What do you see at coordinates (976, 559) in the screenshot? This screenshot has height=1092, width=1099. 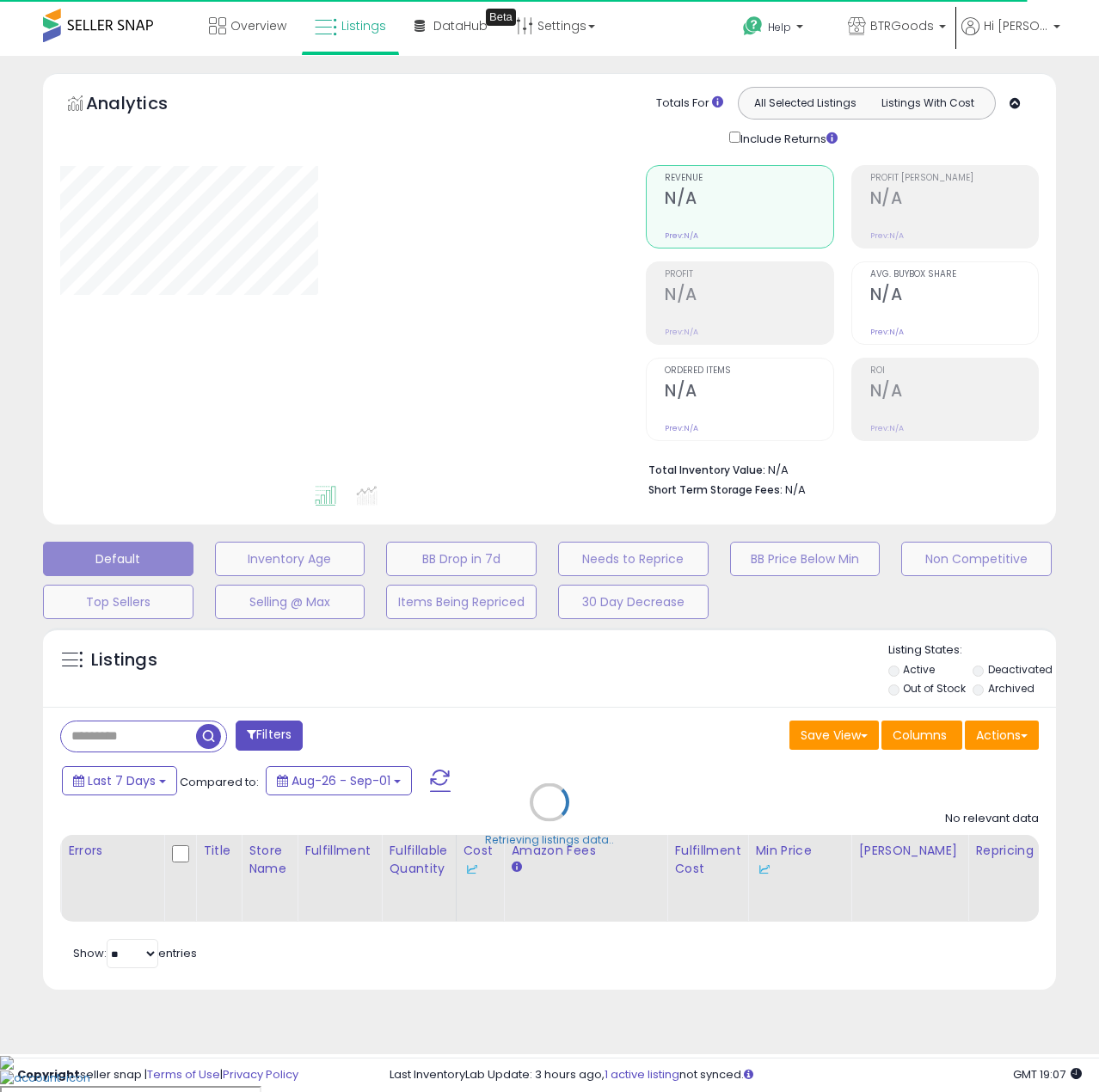 I see `button: Non Competitive` at bounding box center [976, 559].